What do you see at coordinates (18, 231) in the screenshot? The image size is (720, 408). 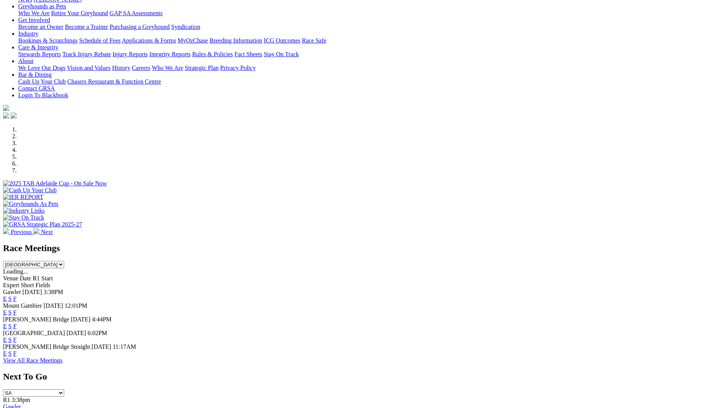 I see `a: Previous` at bounding box center [18, 231].